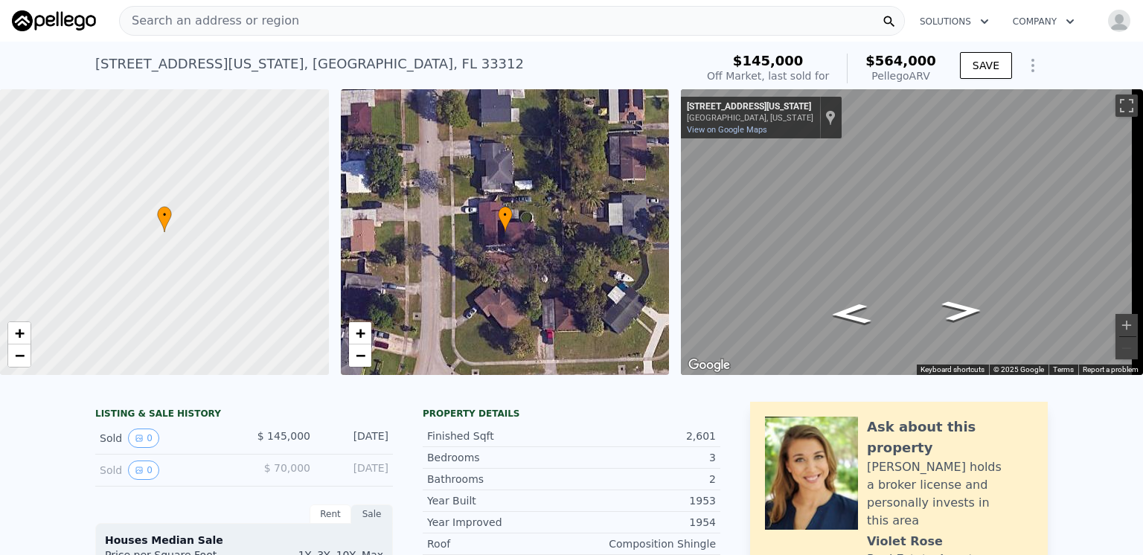 Image resolution: width=1143 pixels, height=555 pixels. I want to click on a: View on Google Maps, so click(727, 130).